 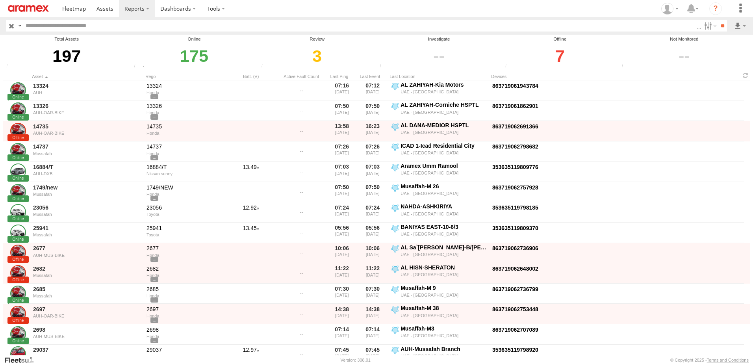 What do you see at coordinates (265, 67) in the screenshot?
I see `div: Assets that have not communicated at least once with the server in the last 6hrs` at bounding box center [265, 67].